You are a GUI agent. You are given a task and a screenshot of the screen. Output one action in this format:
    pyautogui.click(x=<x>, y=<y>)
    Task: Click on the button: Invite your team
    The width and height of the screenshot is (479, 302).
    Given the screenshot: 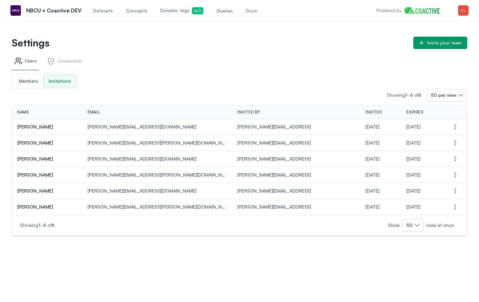 What is the action you would take?
    pyautogui.click(x=441, y=43)
    